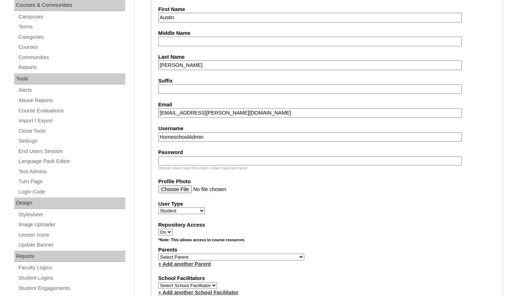  I want to click on a: Terms, so click(72, 27).